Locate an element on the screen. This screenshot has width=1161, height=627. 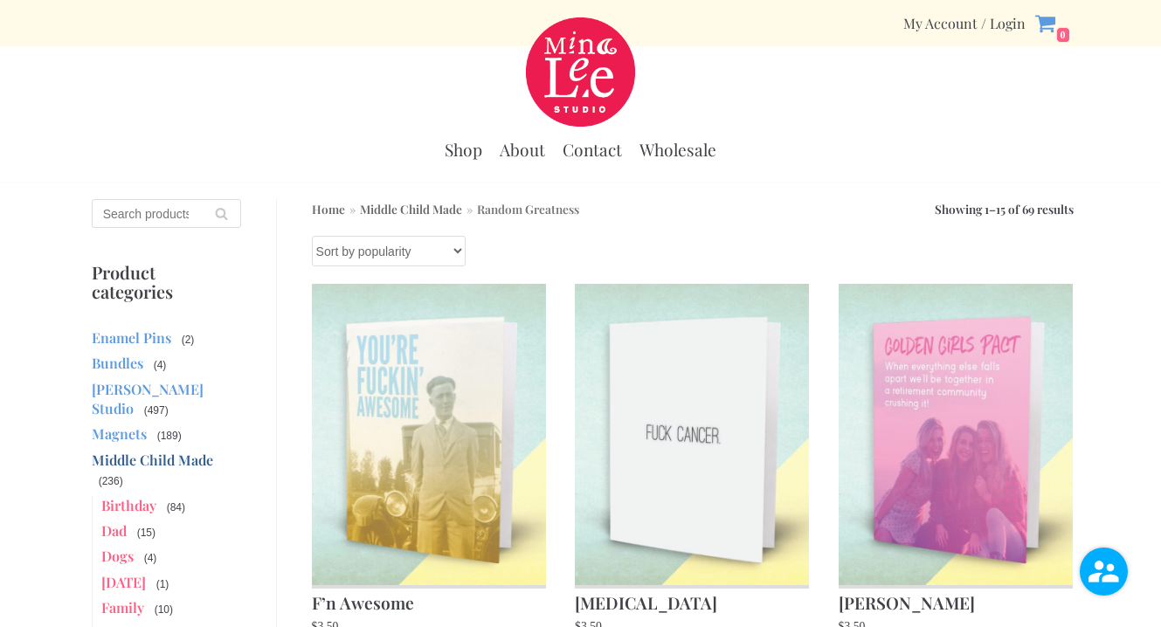
button: Search is located at coordinates (221, 213).